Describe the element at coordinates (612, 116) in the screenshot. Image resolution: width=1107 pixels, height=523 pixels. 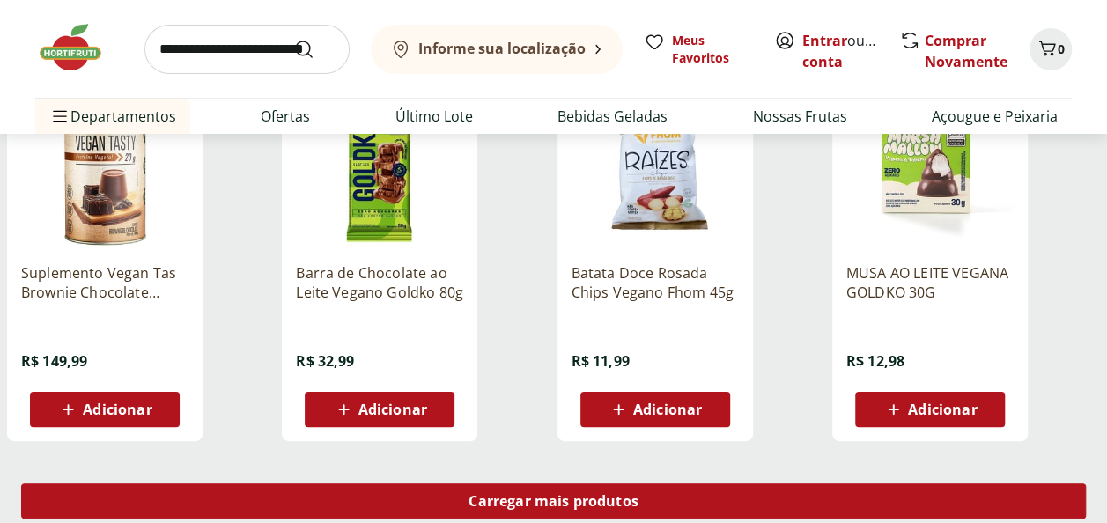
I see `a: Bebidas Geladas` at that location.